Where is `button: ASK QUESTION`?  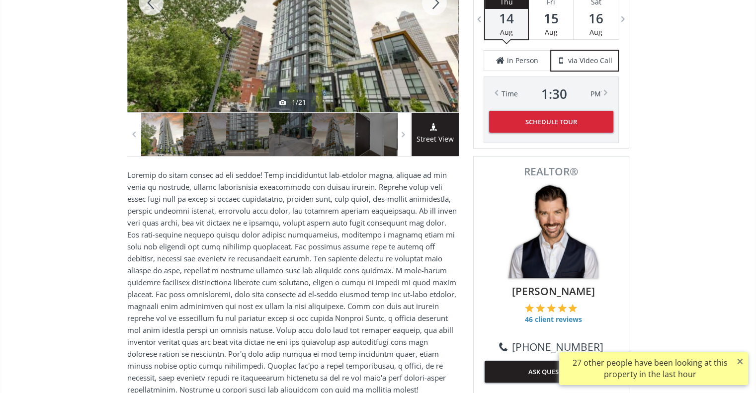 button: ASK QUESTION is located at coordinates (551, 372).